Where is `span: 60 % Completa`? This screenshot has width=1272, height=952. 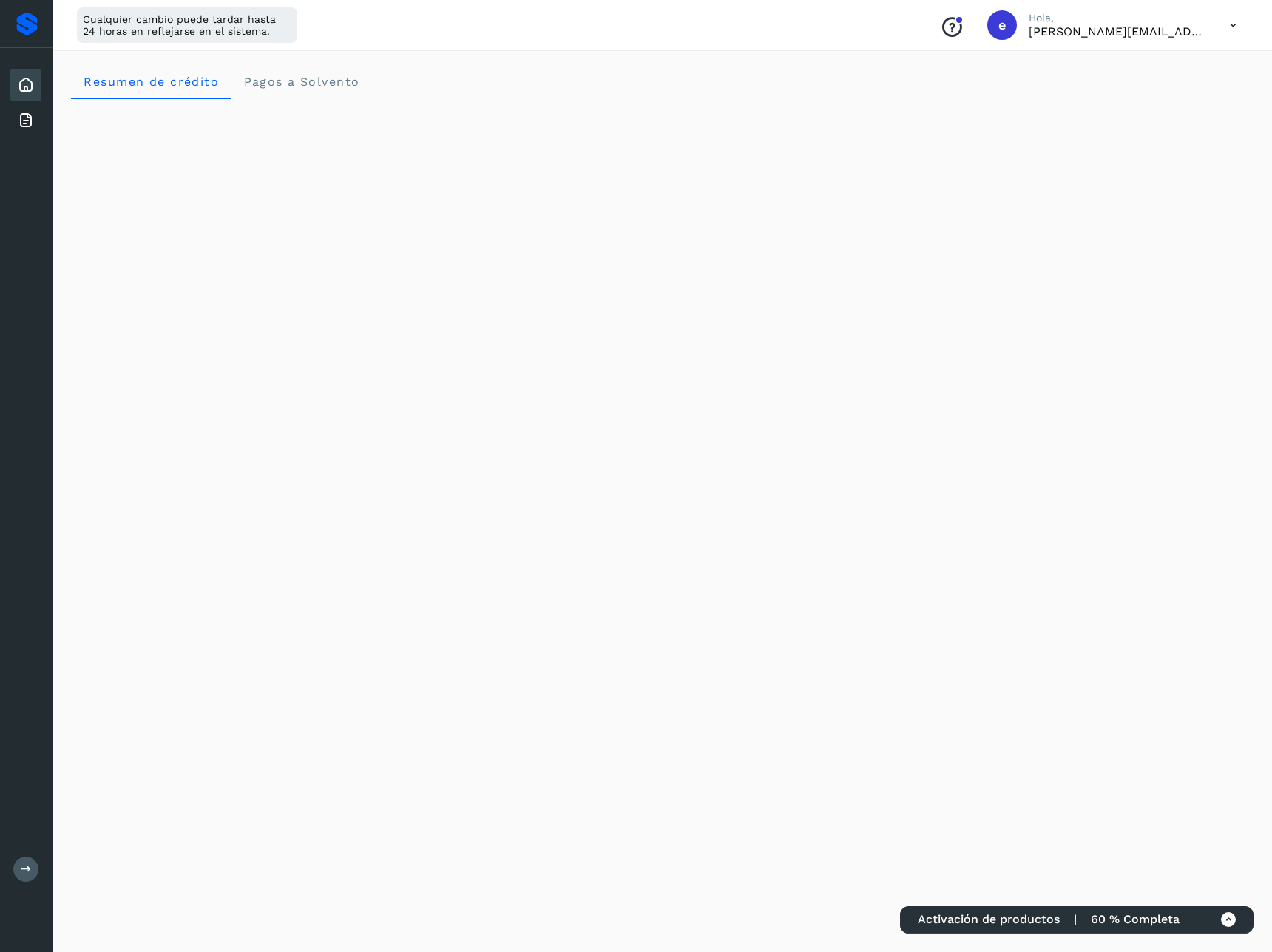
span: 60 % Completa is located at coordinates (1135, 919).